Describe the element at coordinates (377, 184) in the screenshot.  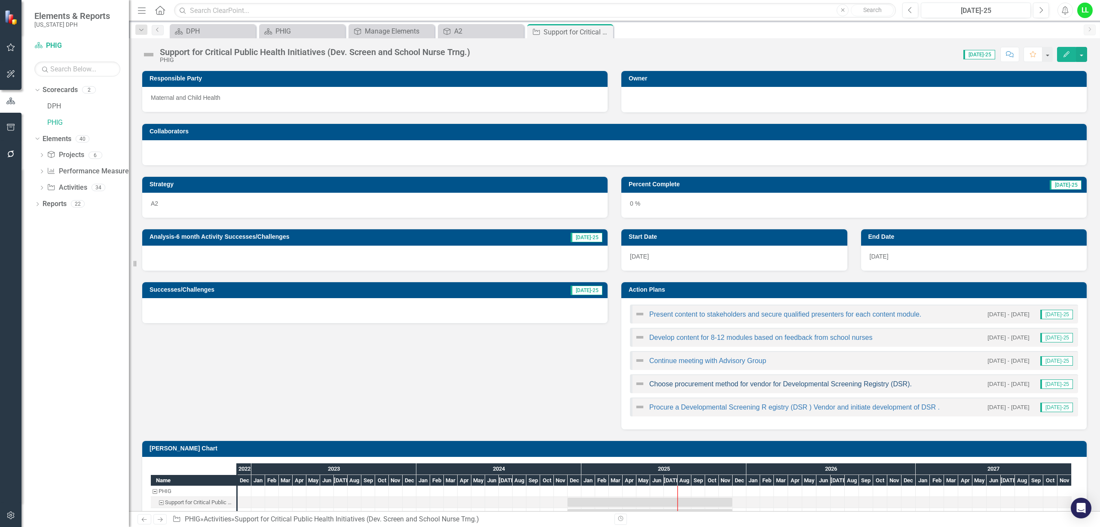
I see `h3: Strategy` at that location.